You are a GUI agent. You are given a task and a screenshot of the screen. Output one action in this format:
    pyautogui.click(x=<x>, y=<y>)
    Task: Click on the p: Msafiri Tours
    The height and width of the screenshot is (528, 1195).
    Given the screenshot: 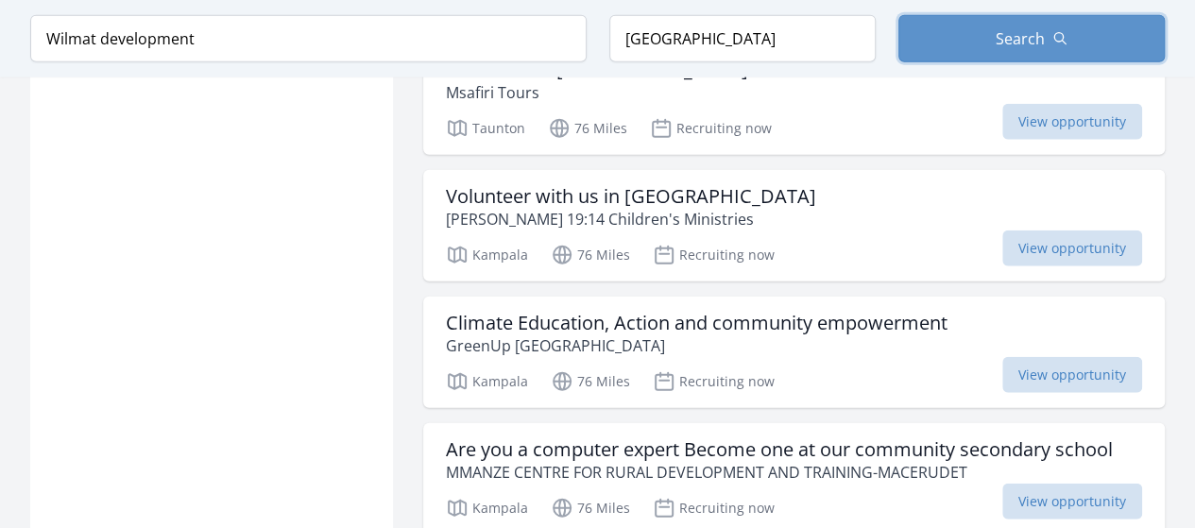 What is the action you would take?
    pyautogui.click(x=705, y=93)
    